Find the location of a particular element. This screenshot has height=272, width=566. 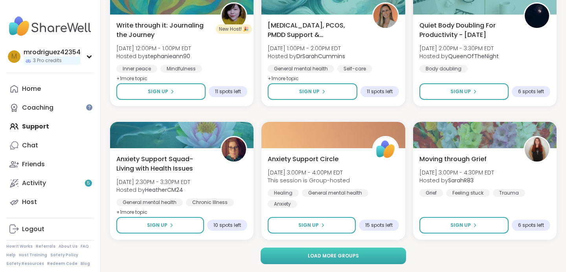

b: DrSarahCummins is located at coordinates (321, 56).